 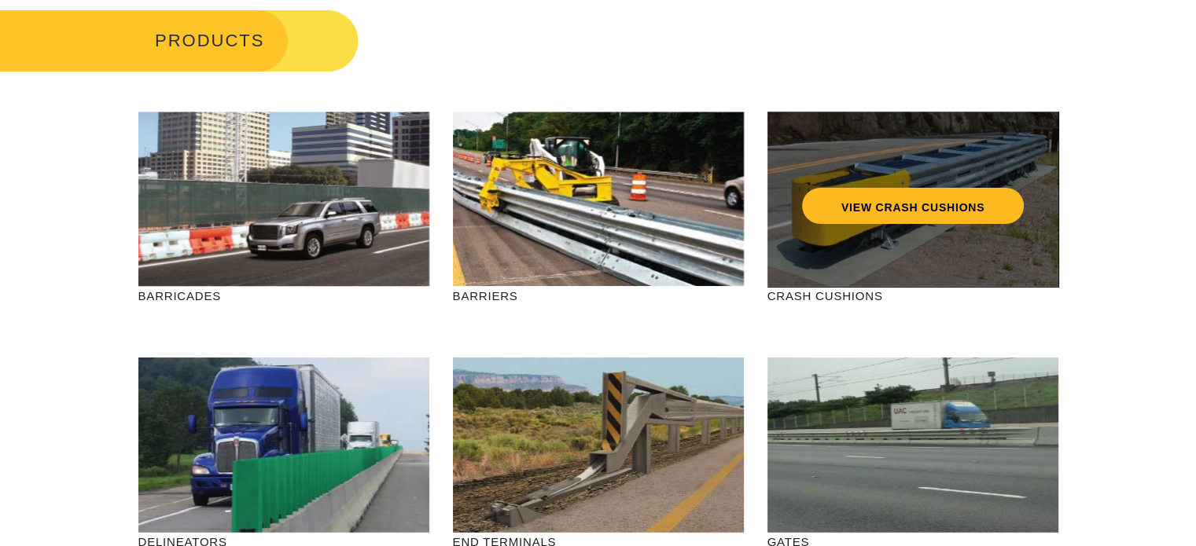 I want to click on p: CRASH CUSHIONS, so click(x=913, y=296).